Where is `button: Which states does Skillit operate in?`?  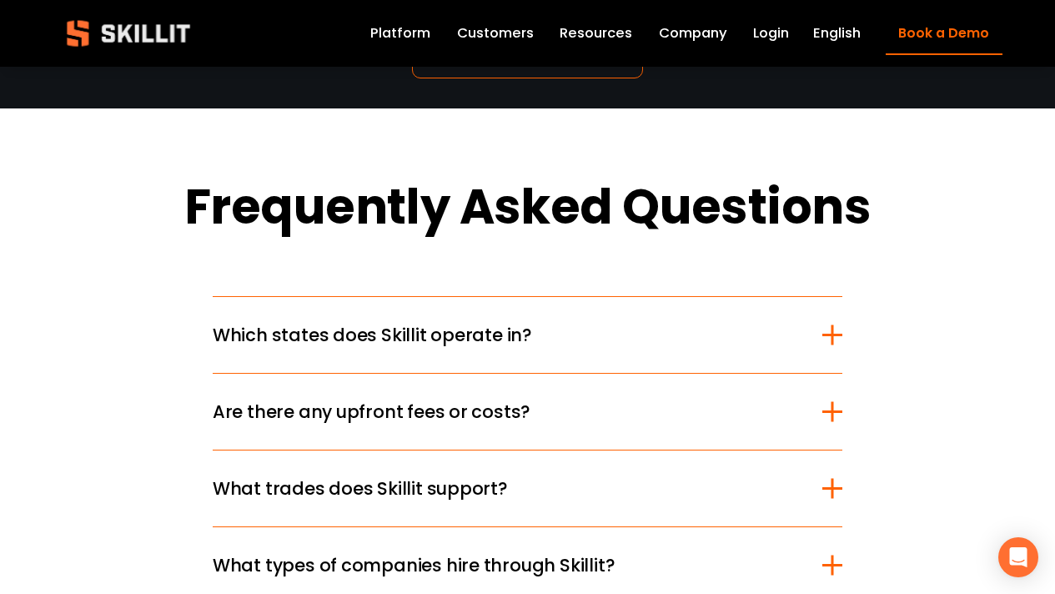
button: Which states does Skillit operate in? is located at coordinates (527, 334).